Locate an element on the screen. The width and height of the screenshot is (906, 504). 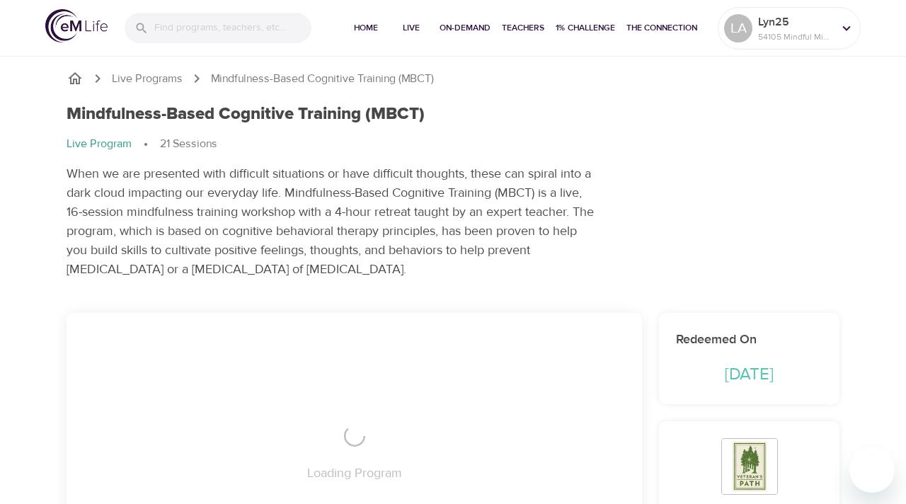
a: Live Programs is located at coordinates (147, 79).